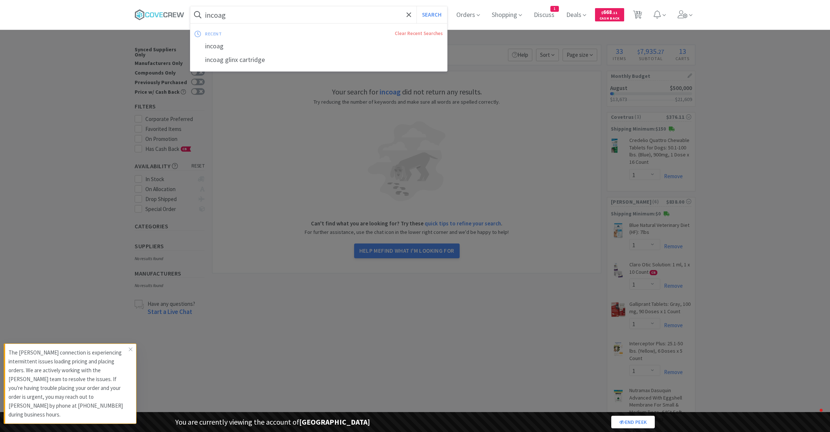 Image resolution: width=830 pixels, height=432 pixels. Describe the element at coordinates (319, 60) in the screenshot. I see `div: incoag glinx cartridge` at that location.